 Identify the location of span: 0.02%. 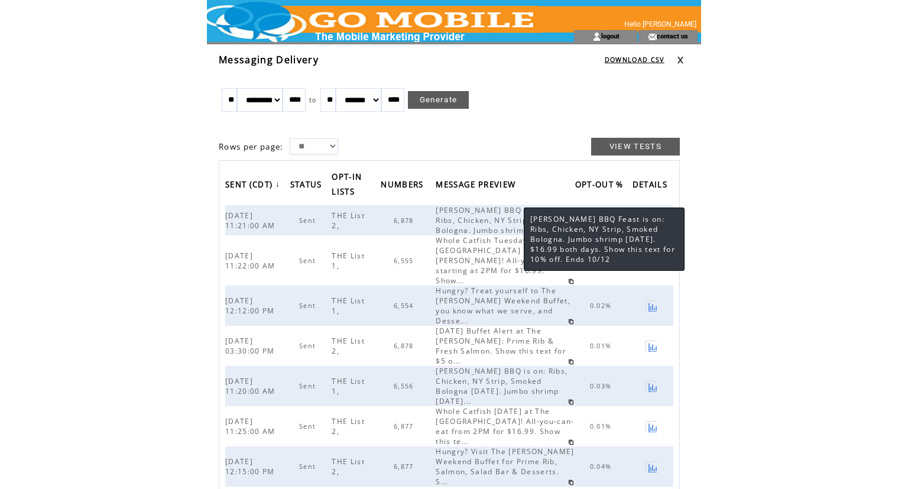
(603, 306).